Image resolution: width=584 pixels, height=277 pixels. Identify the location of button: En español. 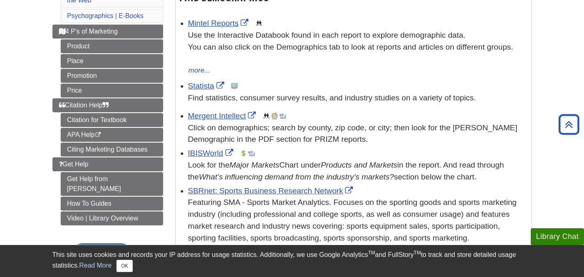
(102, 255).